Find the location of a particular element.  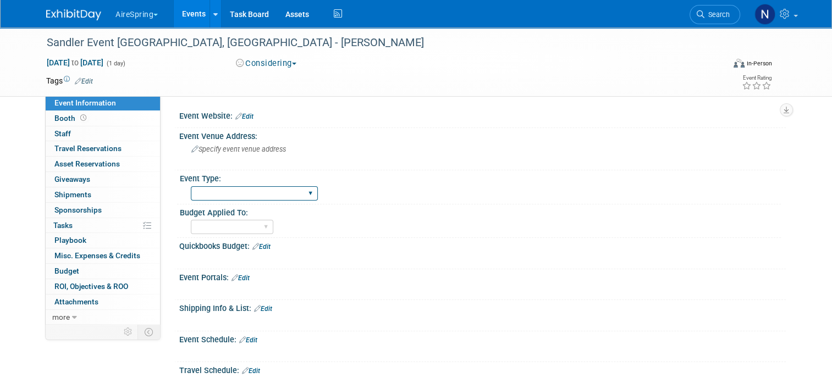

div: Shipping Info & List: is located at coordinates (482, 307).